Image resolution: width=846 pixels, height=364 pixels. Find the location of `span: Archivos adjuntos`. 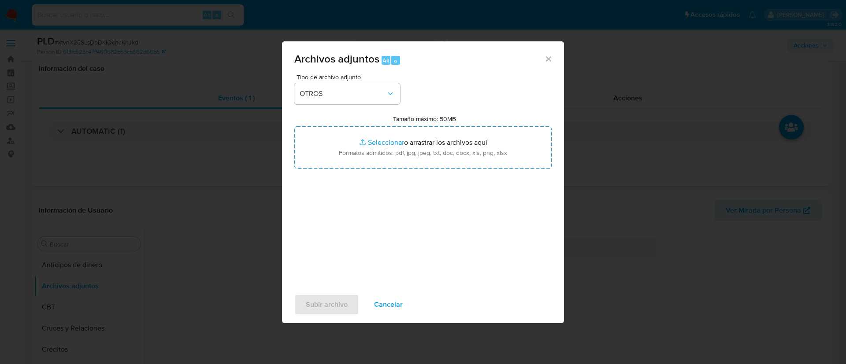

span: Archivos adjuntos is located at coordinates (337, 59).